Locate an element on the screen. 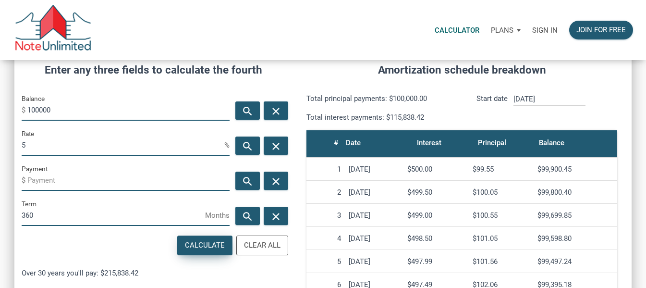 The image size is (646, 288). div: 4 is located at coordinates (326, 238).